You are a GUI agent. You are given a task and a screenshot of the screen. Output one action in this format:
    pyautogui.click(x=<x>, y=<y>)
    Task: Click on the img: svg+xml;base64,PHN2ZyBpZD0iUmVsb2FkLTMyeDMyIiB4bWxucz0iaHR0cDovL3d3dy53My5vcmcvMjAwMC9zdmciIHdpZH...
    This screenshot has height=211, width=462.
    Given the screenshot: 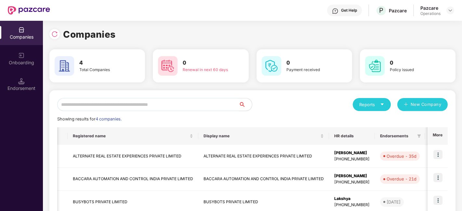 What is the action you would take?
    pyautogui.click(x=55, y=34)
    